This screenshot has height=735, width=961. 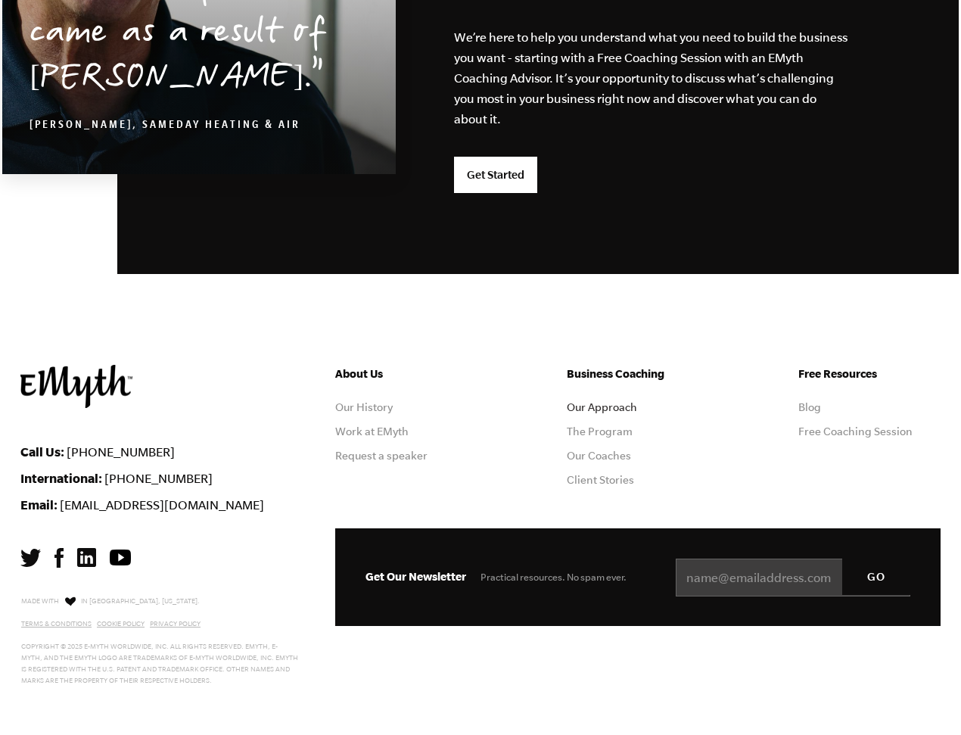 I want to click on a: Our Approach, so click(x=602, y=407).